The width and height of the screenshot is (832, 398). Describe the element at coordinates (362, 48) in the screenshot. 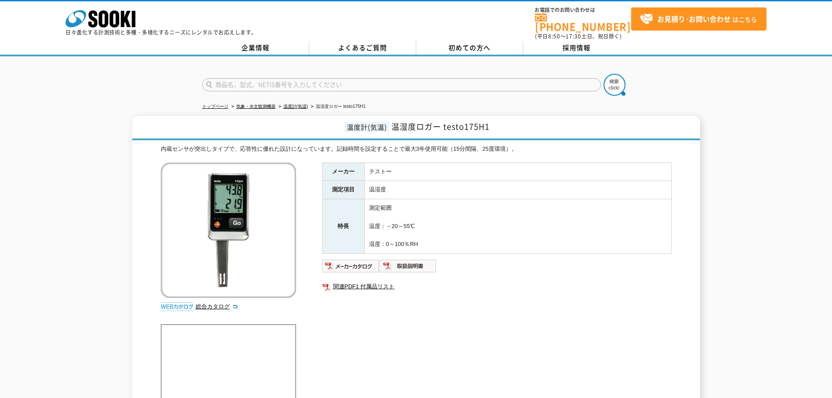

I see `a: よくあるご質問` at that location.